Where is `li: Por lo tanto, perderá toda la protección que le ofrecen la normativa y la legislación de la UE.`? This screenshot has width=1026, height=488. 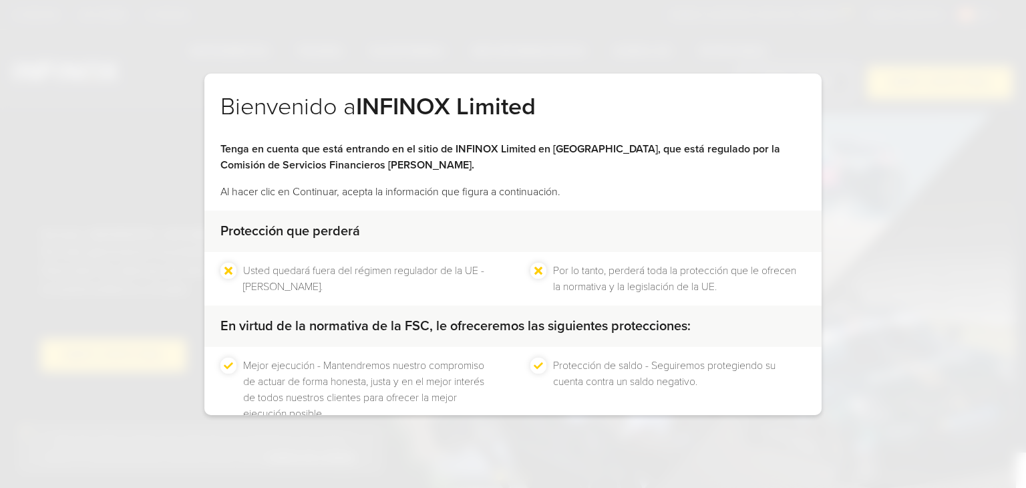
li: Por lo tanto, perderá toda la protección que le ofrecen la normativa y la legislación de la UE. is located at coordinates (679, 279).